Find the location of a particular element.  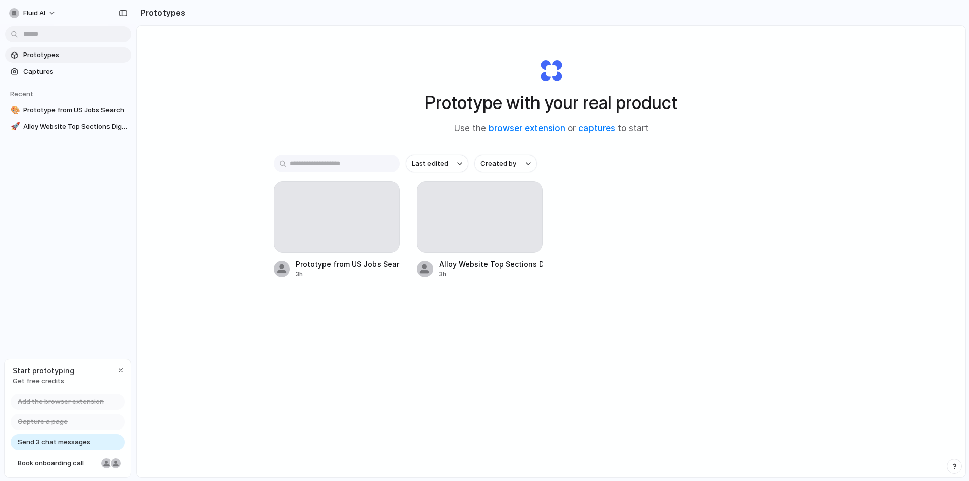

a: 🚀Alloy Website Top Sections Digital Mockup is located at coordinates (68, 127).